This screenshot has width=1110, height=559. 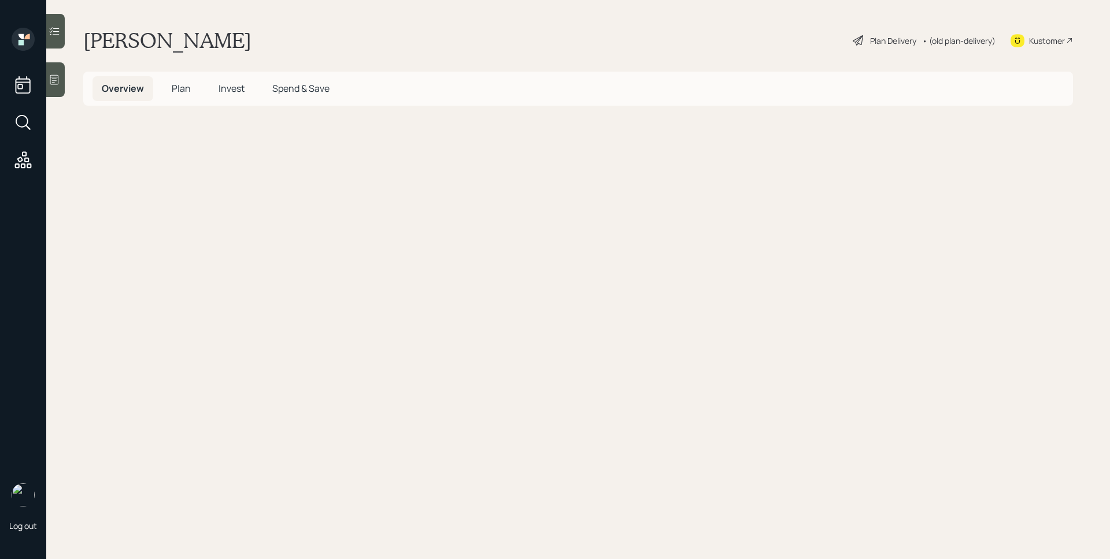 I want to click on span: Overview, so click(x=123, y=88).